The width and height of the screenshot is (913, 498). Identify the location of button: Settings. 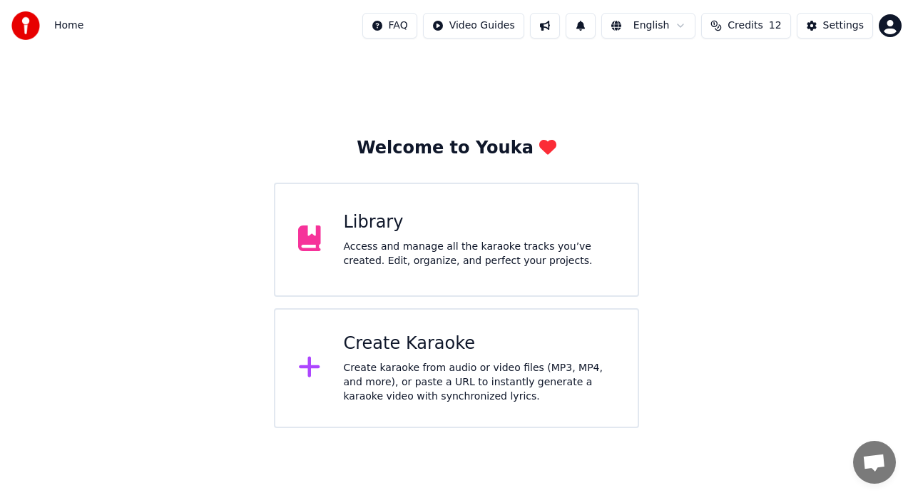
(835, 26).